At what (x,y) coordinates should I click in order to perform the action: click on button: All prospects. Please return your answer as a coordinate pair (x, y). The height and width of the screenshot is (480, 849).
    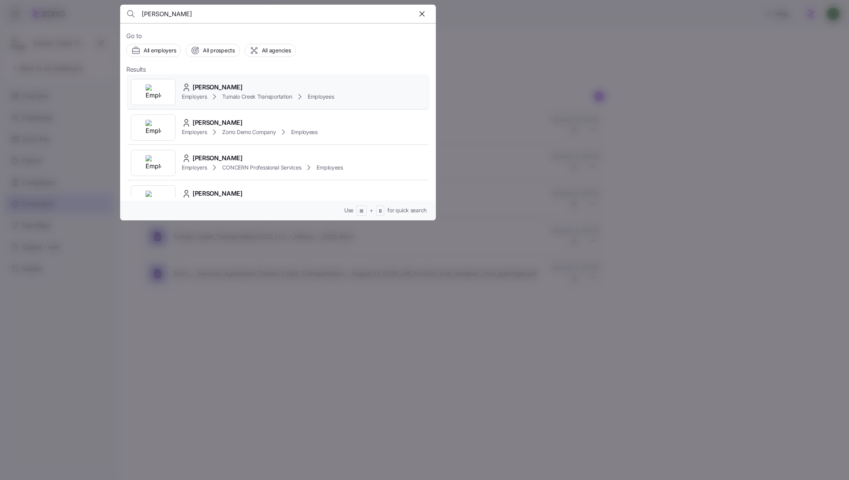
    Looking at the image, I should click on (213, 50).